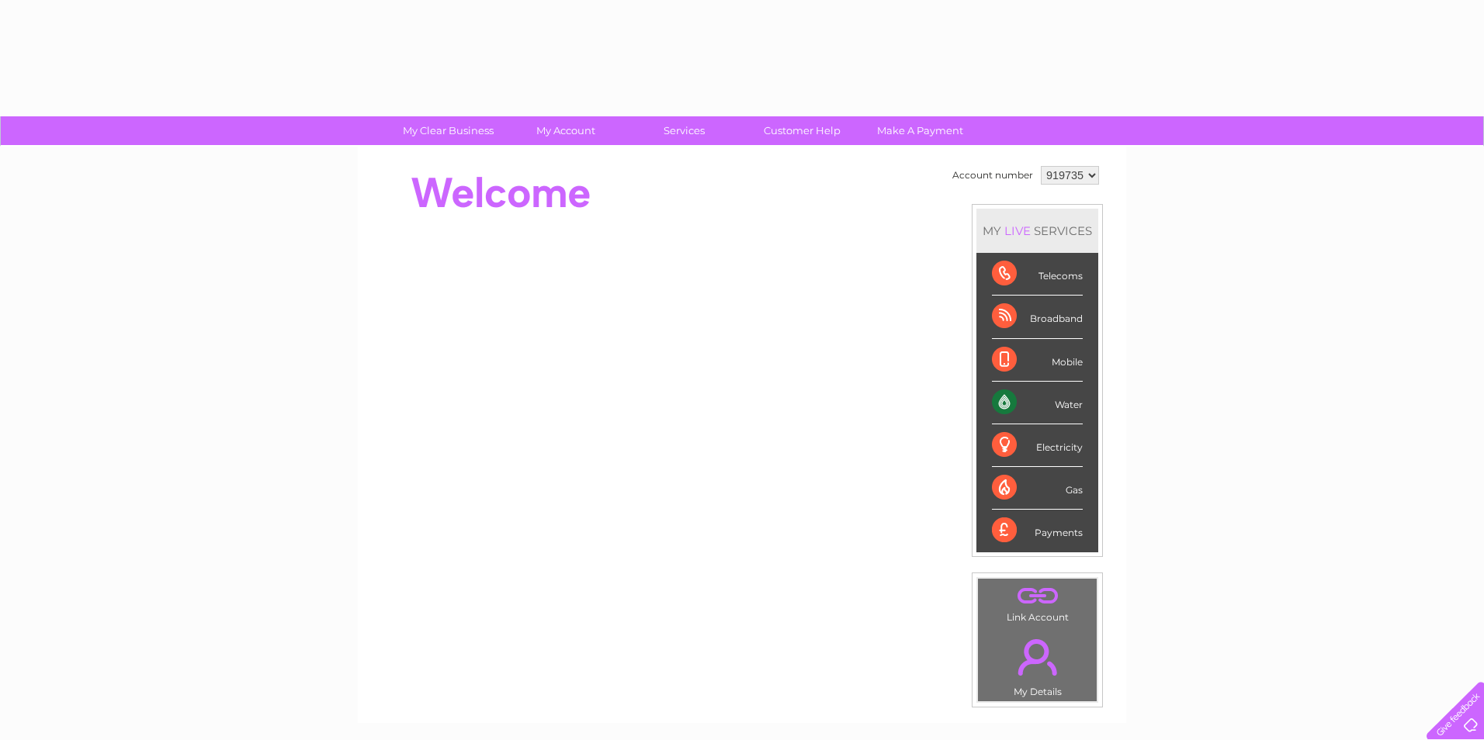 The width and height of the screenshot is (1484, 740). Describe the element at coordinates (448, 130) in the screenshot. I see `a: My Clear Business` at that location.